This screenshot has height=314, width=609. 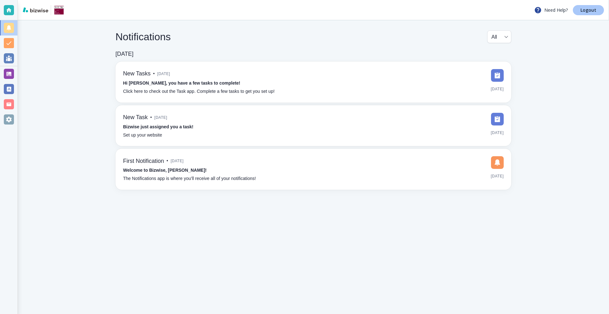 What do you see at coordinates (588, 10) in the screenshot?
I see `a: Logout` at bounding box center [588, 10].